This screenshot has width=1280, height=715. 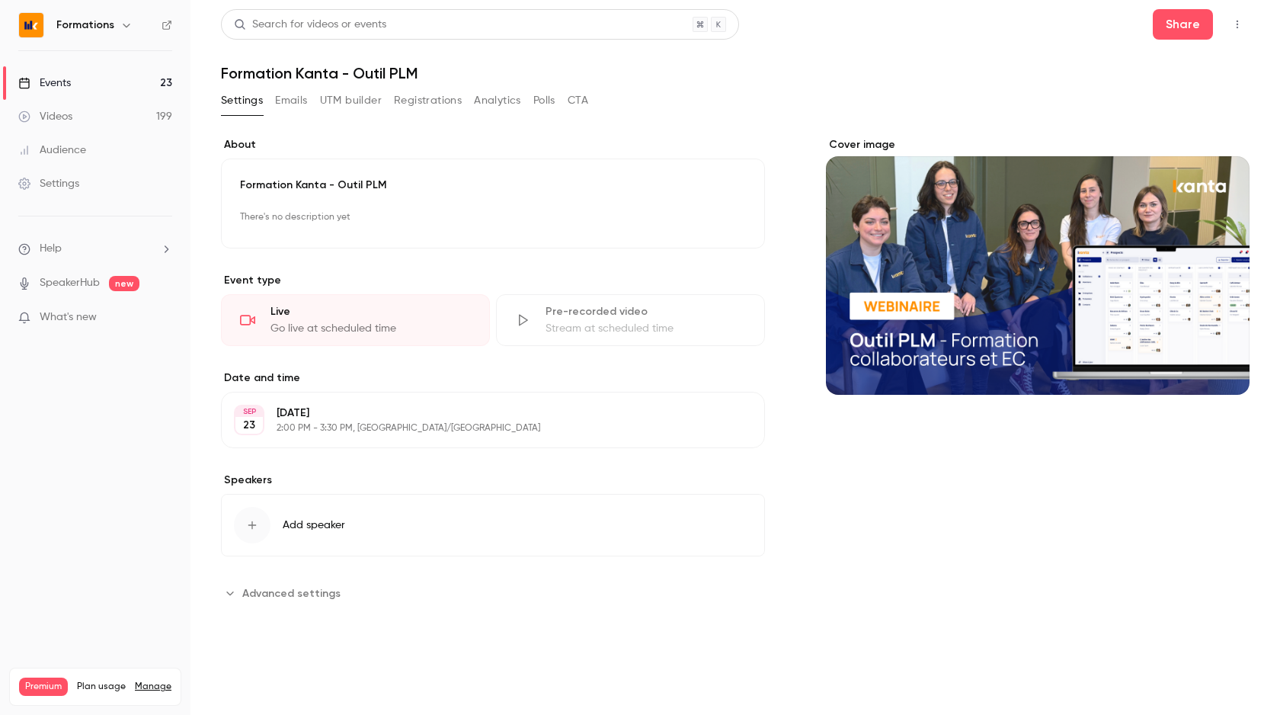 What do you see at coordinates (291, 101) in the screenshot?
I see `button: Emails` at bounding box center [291, 101].